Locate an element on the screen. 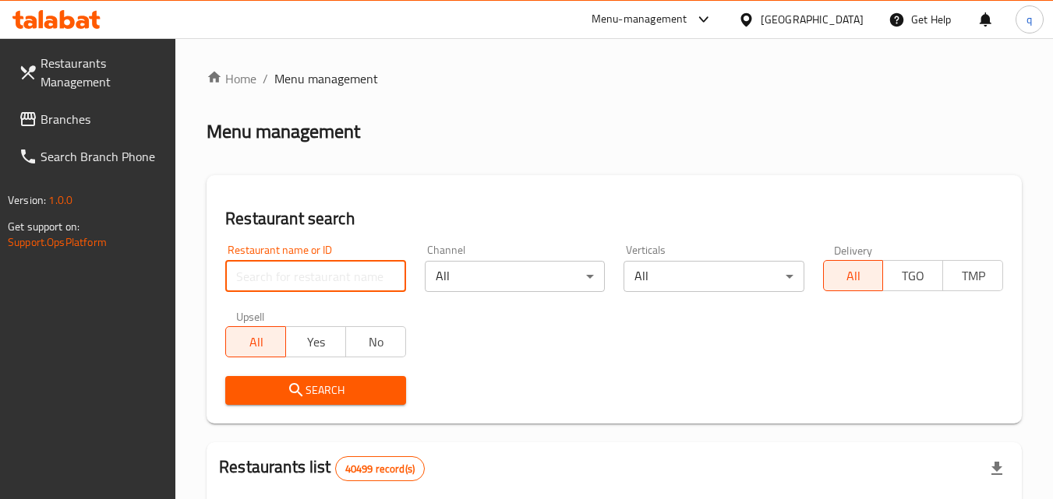  button: No is located at coordinates (376, 342).